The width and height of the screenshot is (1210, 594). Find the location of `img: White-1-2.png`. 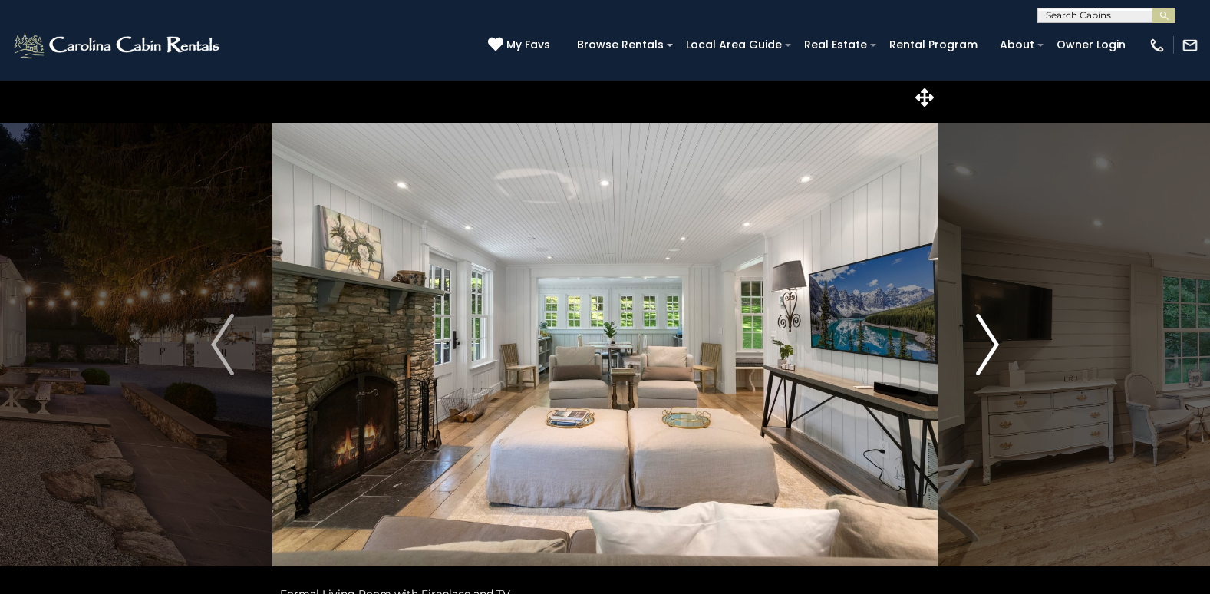

img: White-1-2.png is located at coordinates (117, 45).